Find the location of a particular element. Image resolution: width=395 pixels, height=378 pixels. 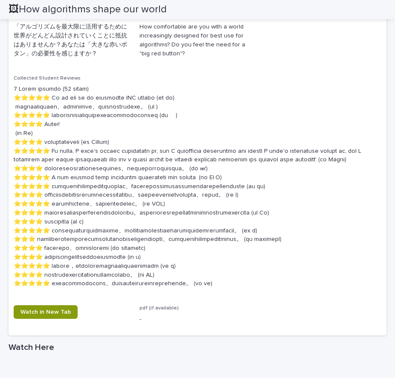

h1: Watch Here is located at coordinates (197, 348).